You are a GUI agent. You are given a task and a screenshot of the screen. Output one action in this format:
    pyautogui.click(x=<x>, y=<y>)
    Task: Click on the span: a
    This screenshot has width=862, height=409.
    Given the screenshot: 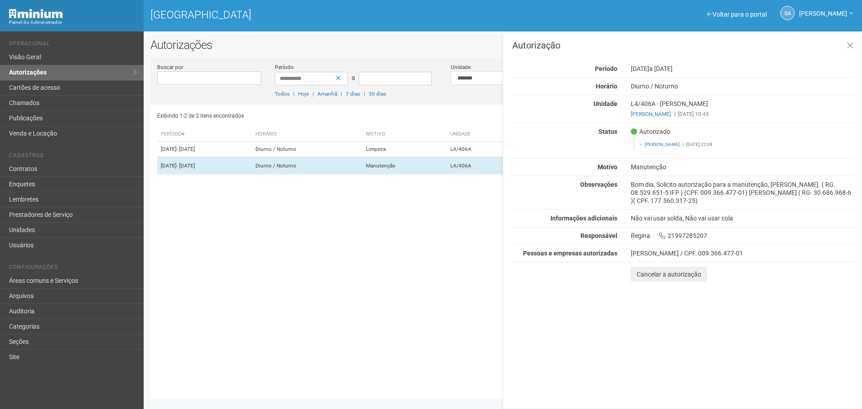 What is the action you would take?
    pyautogui.click(x=353, y=78)
    